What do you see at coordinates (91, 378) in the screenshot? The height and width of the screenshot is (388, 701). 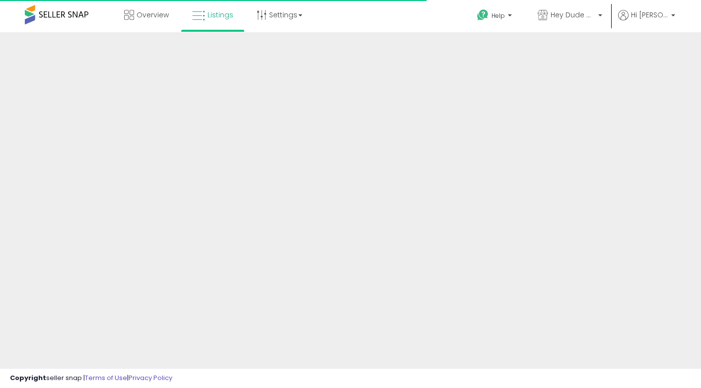 I see `div: seller snap | |` at bounding box center [91, 378].